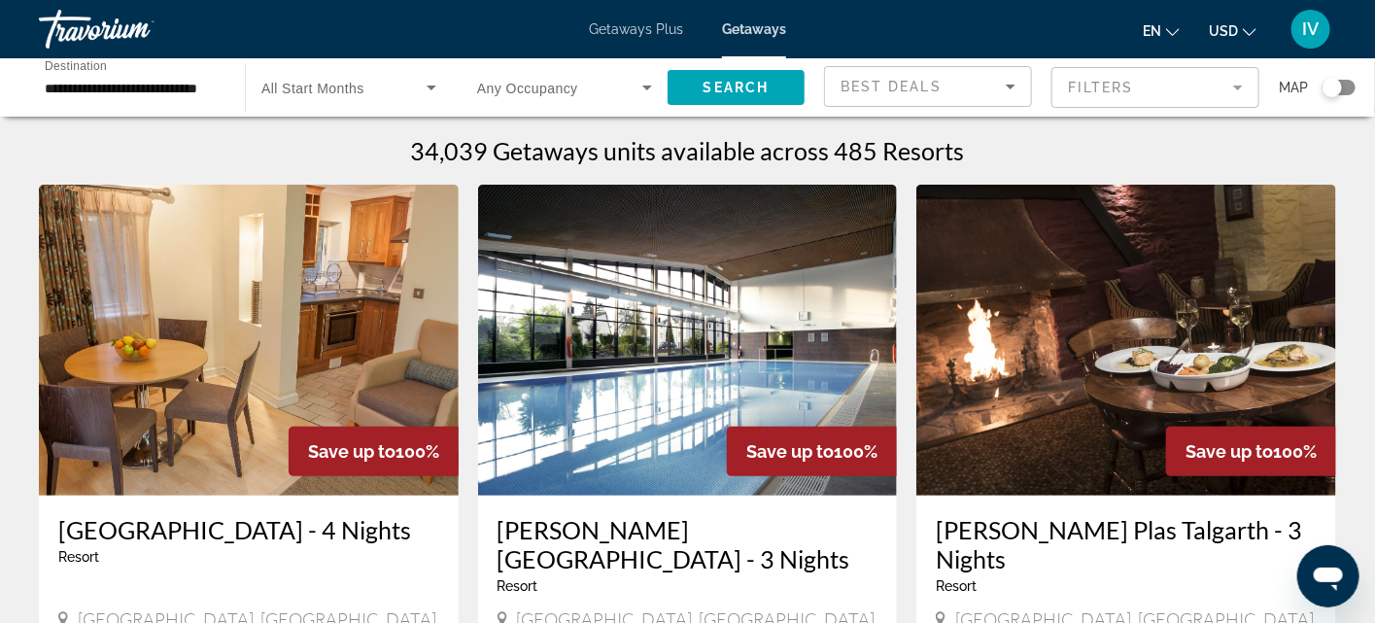 The width and height of the screenshot is (1375, 623). I want to click on span: USD, so click(1224, 31).